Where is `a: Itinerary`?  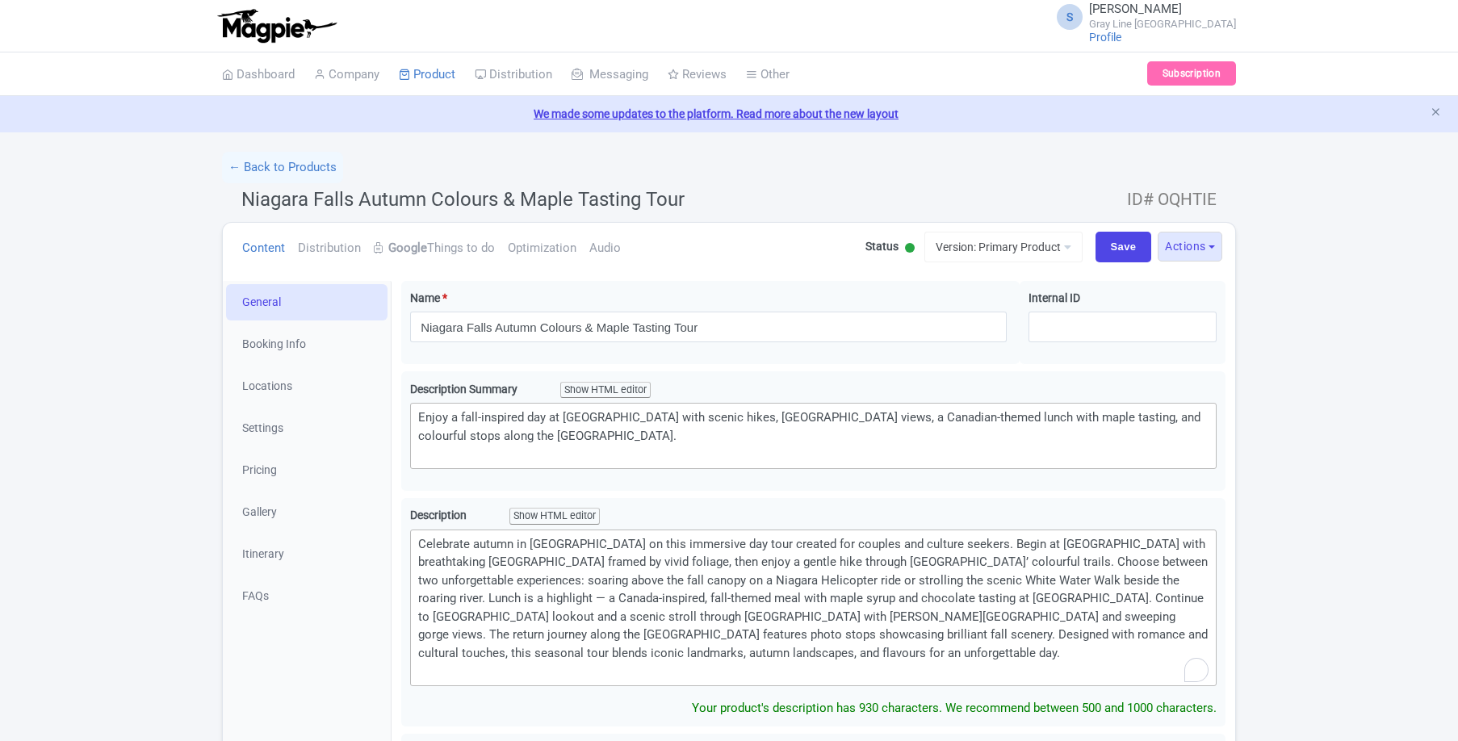
a: Itinerary is located at coordinates (307, 554).